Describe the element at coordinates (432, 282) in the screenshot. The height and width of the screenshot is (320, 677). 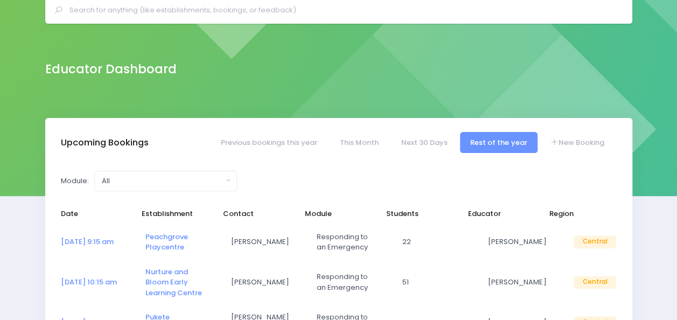
I see `span: 51` at that location.